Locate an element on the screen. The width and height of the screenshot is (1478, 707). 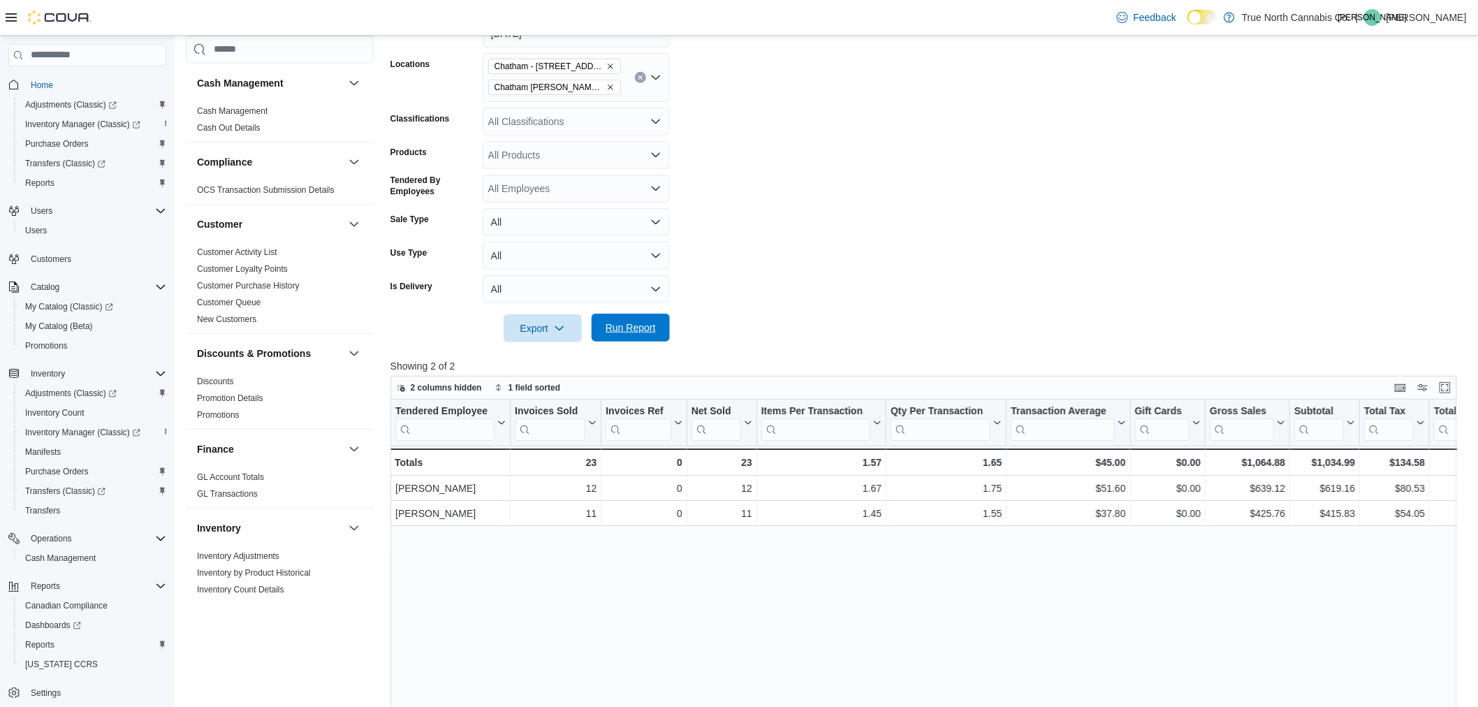
div: Jeff Allen is located at coordinates (1373, 17).